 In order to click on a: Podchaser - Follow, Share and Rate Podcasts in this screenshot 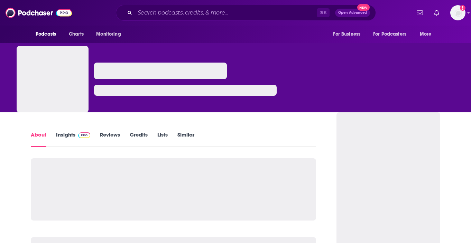, I will do `click(39, 13)`.